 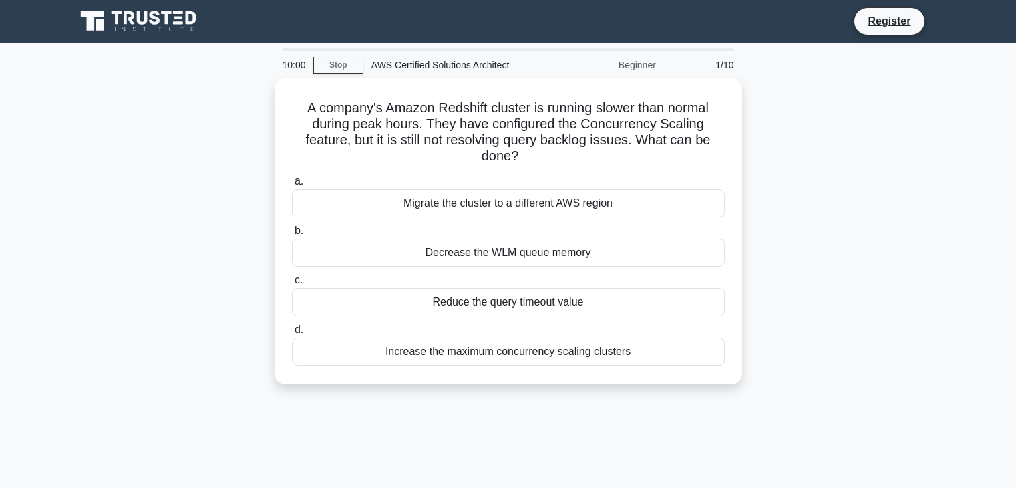 I want to click on h5: A company's Amazon Redshift cluster is running slower than normal during peak hours. They have co..., so click(x=508, y=132).